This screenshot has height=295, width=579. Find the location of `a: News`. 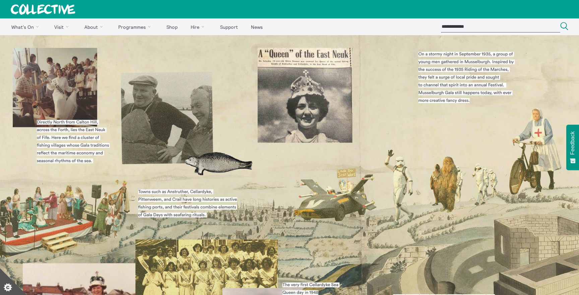

a: News is located at coordinates (257, 27).